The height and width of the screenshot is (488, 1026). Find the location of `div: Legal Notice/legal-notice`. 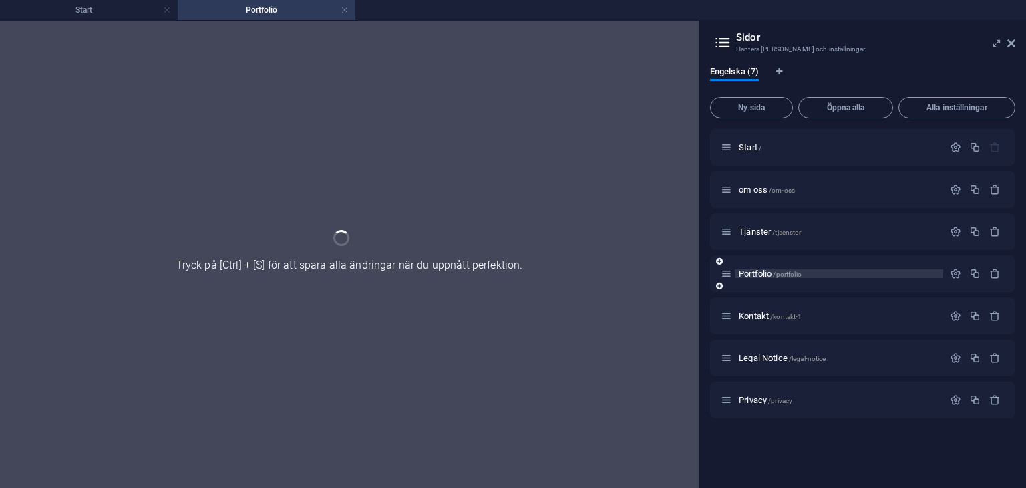

div: Legal Notice/legal-notice is located at coordinates (839, 357).